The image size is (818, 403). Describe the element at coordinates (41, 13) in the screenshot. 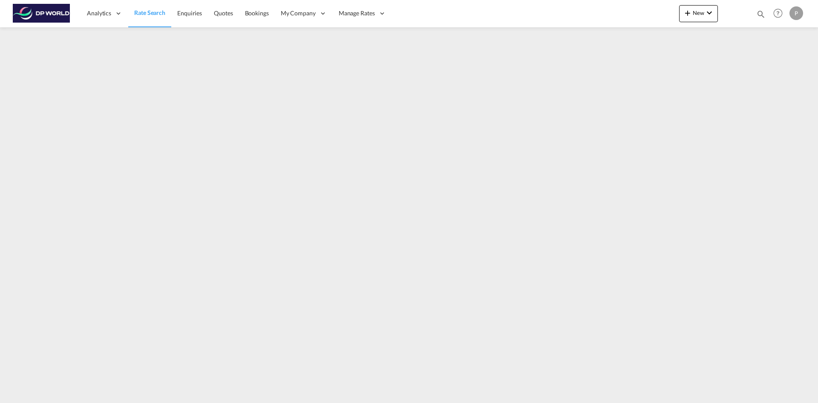

I see `img: c08ca190194411f088ed0f3ba295208c.png` at that location.